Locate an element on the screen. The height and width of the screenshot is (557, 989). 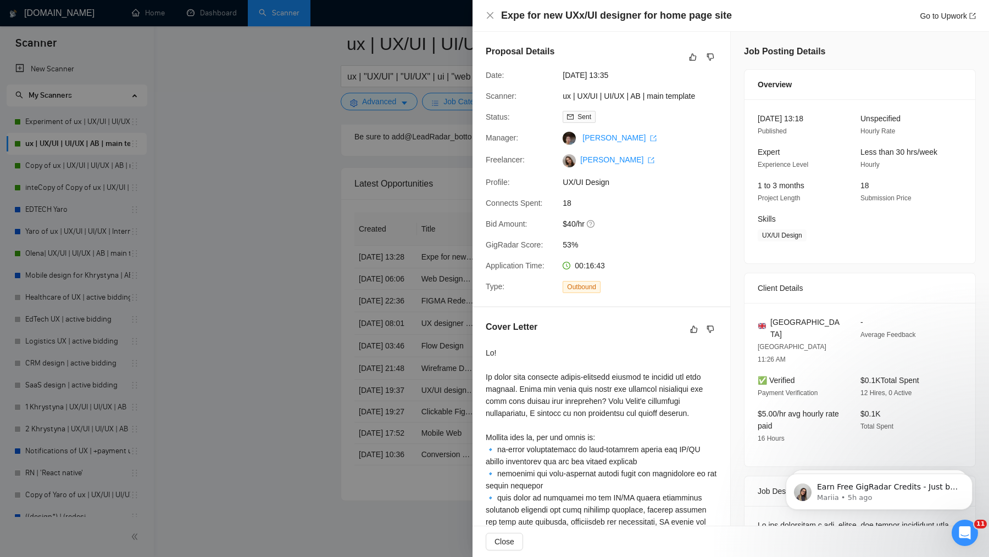
span: Expert is located at coordinates (768, 152).